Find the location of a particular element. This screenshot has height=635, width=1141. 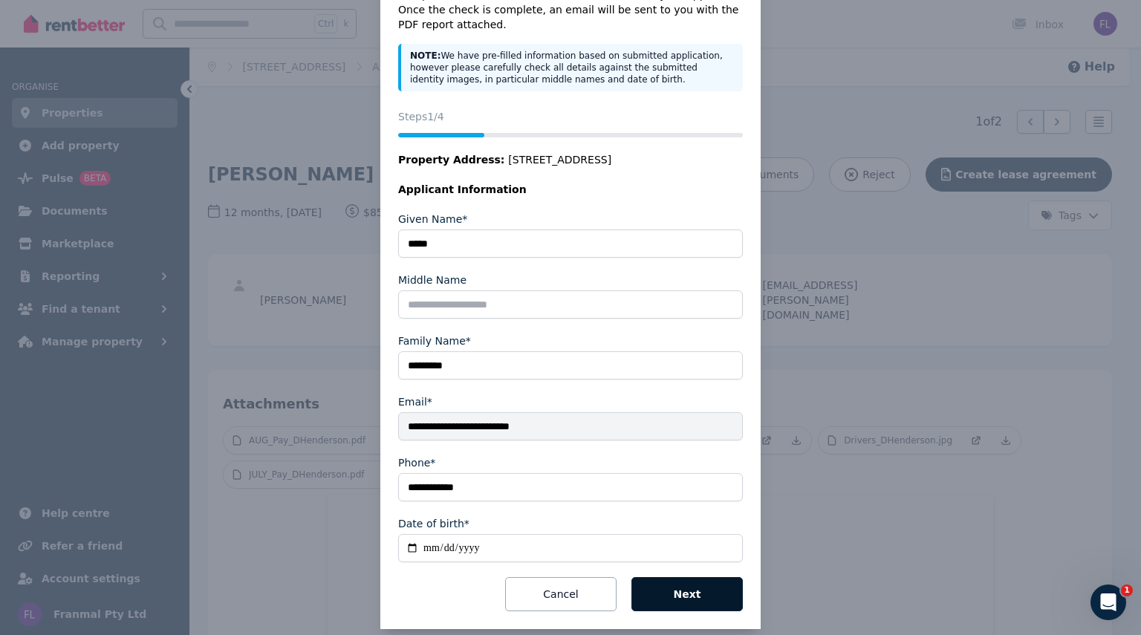

label: Family Name* is located at coordinates (434, 341).